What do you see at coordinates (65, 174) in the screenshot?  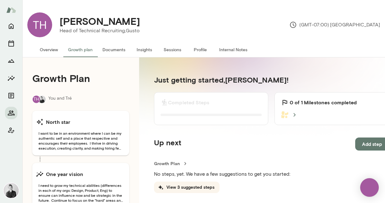 I see `h6: One year vision` at bounding box center [65, 174].